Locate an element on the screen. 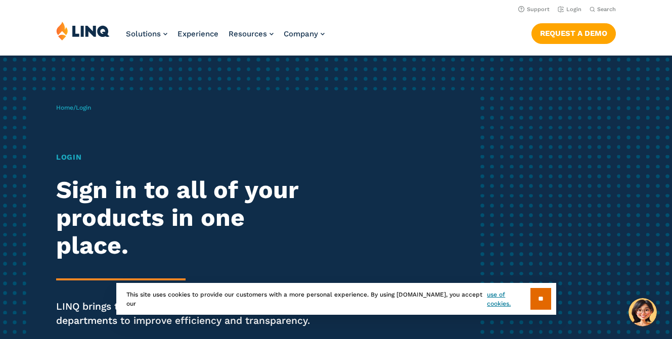 The height and width of the screenshot is (339, 672). a: Support is located at coordinates (534, 9).